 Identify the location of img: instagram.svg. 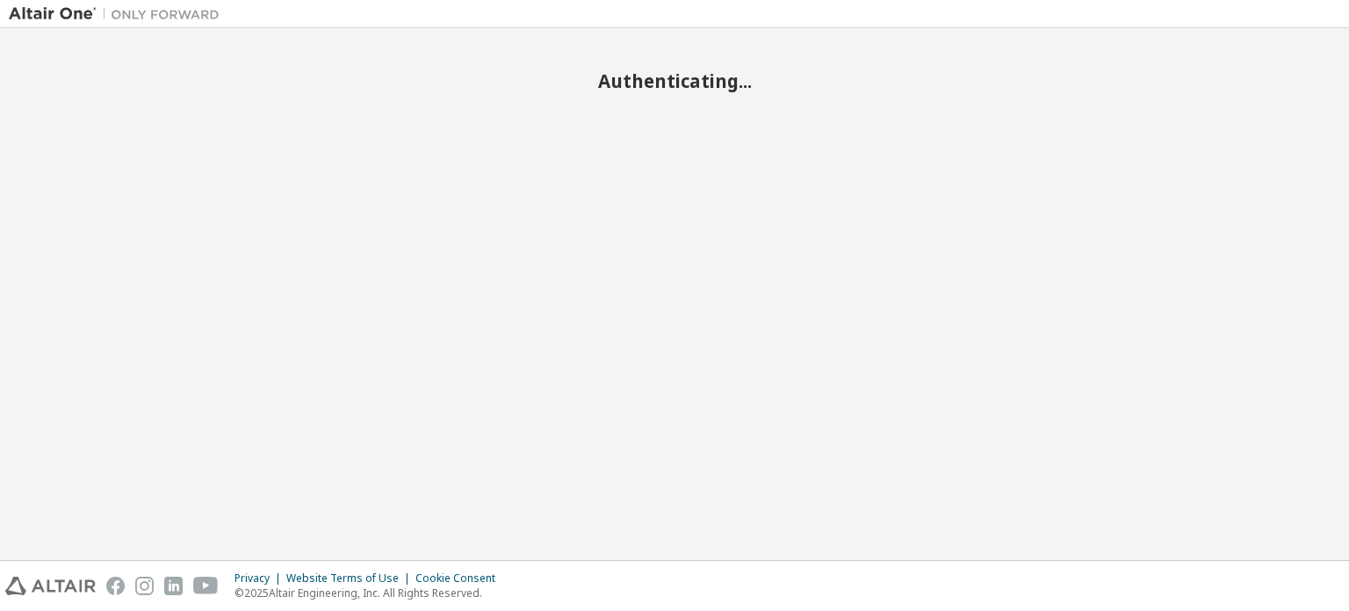
(144, 585).